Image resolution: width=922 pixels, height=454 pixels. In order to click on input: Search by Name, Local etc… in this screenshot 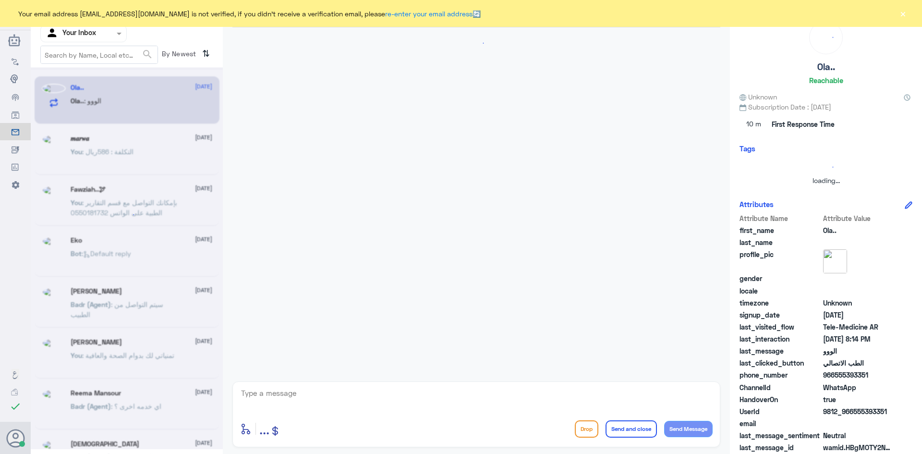, I will do `click(99, 55)`.